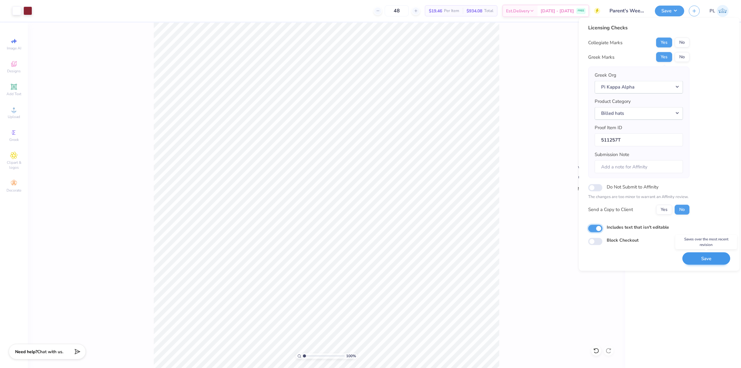 The width and height of the screenshot is (741, 368). What do you see at coordinates (623, 240) in the screenshot?
I see `label: Block Checkout` at bounding box center [623, 240].